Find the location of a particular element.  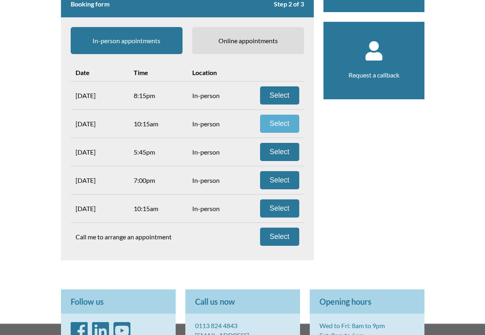

div: 8:15pm is located at coordinates (158, 95).